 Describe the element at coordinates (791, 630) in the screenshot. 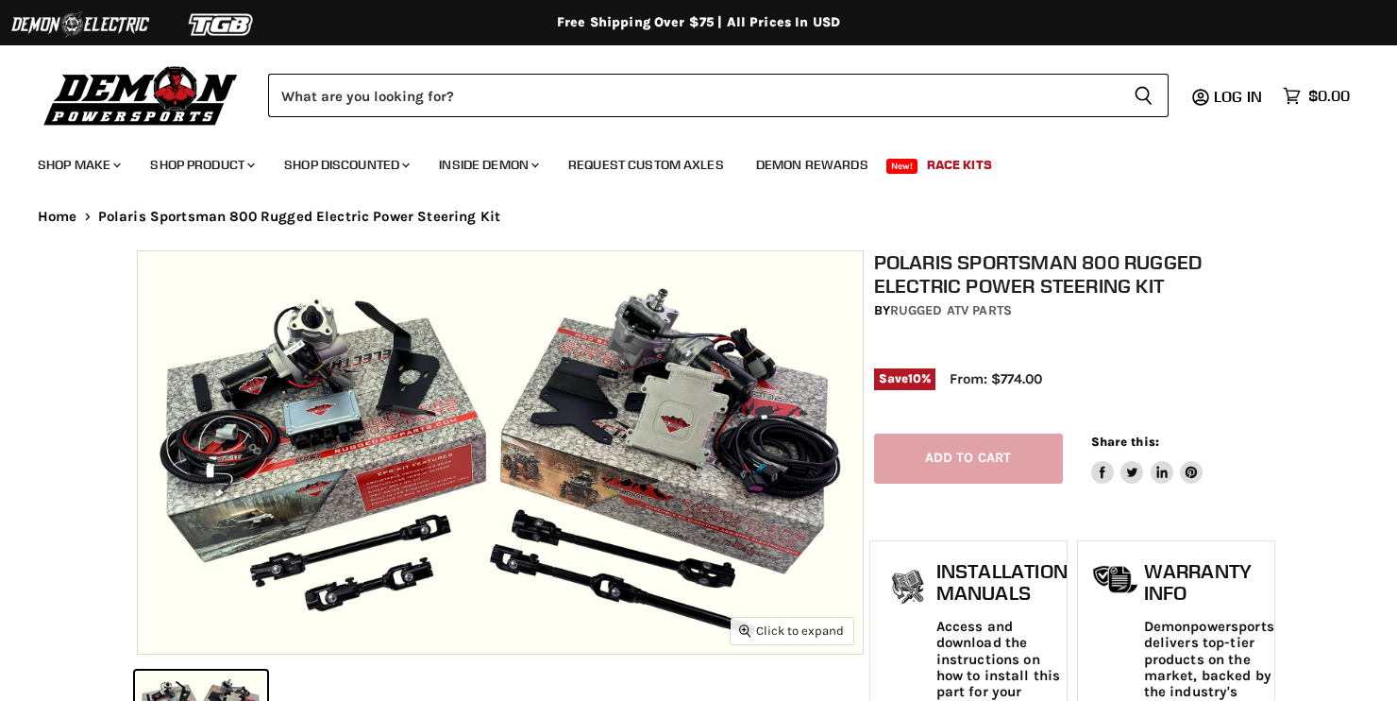

I see `span: Click to expand` at that location.